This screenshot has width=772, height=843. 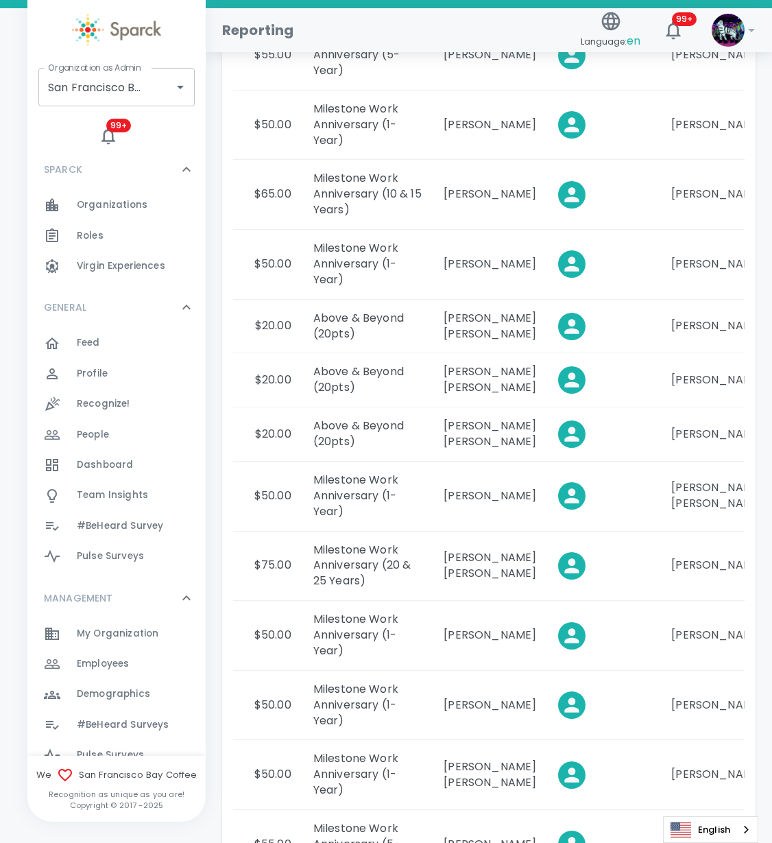 I want to click on span: #BeHeard Surveys, so click(x=123, y=725).